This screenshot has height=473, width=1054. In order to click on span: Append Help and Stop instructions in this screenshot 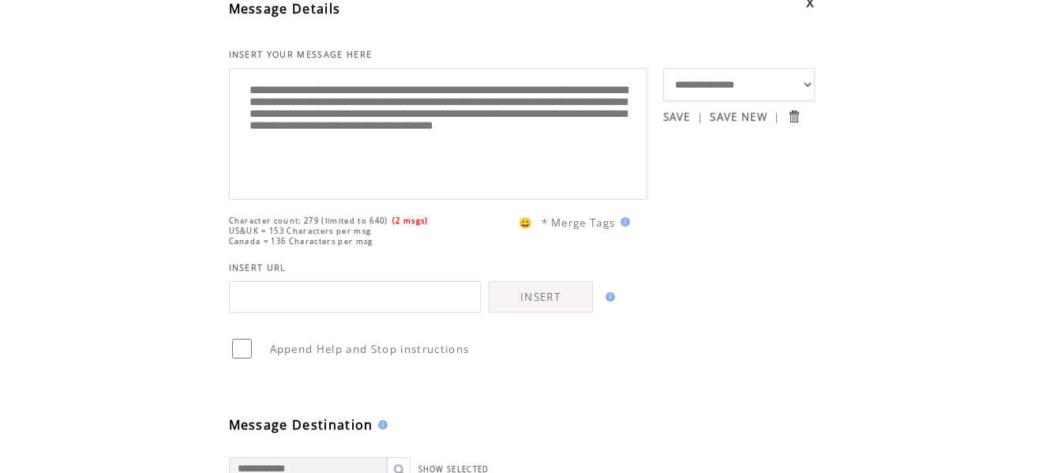, I will do `click(370, 349)`.